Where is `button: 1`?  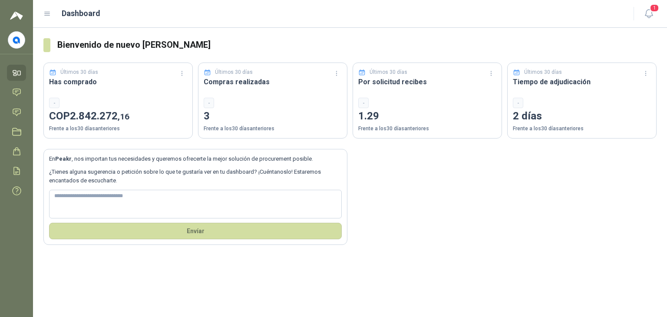
button: 1 is located at coordinates (649, 14).